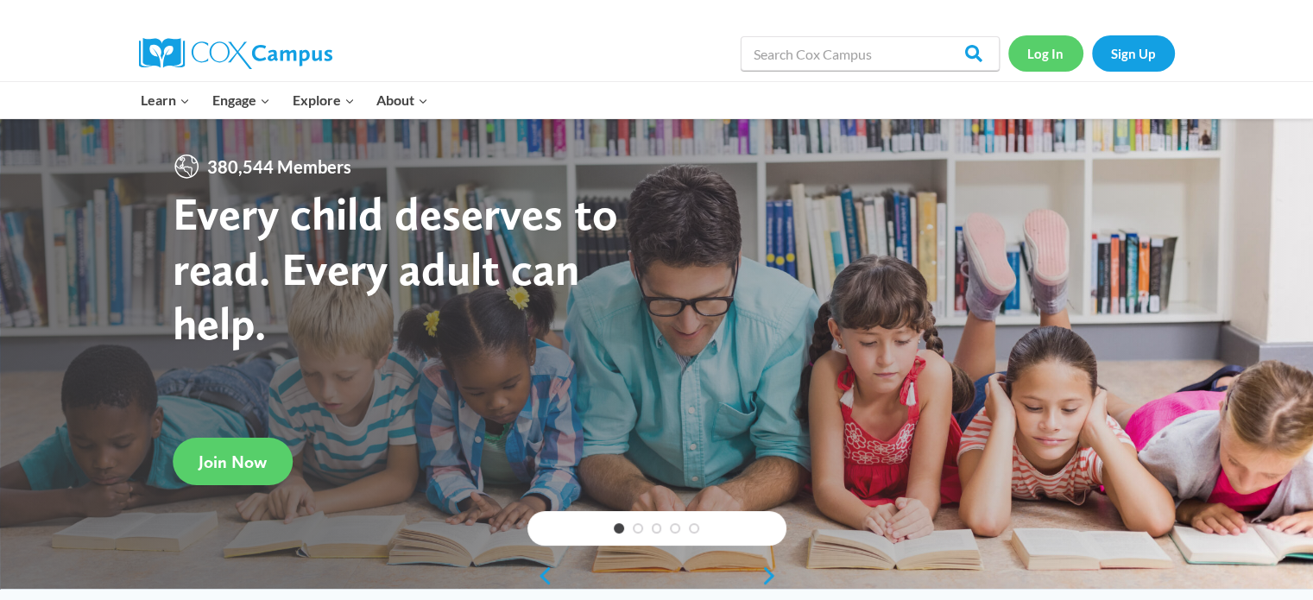  I want to click on nav: Primary Navigation, so click(285, 100).